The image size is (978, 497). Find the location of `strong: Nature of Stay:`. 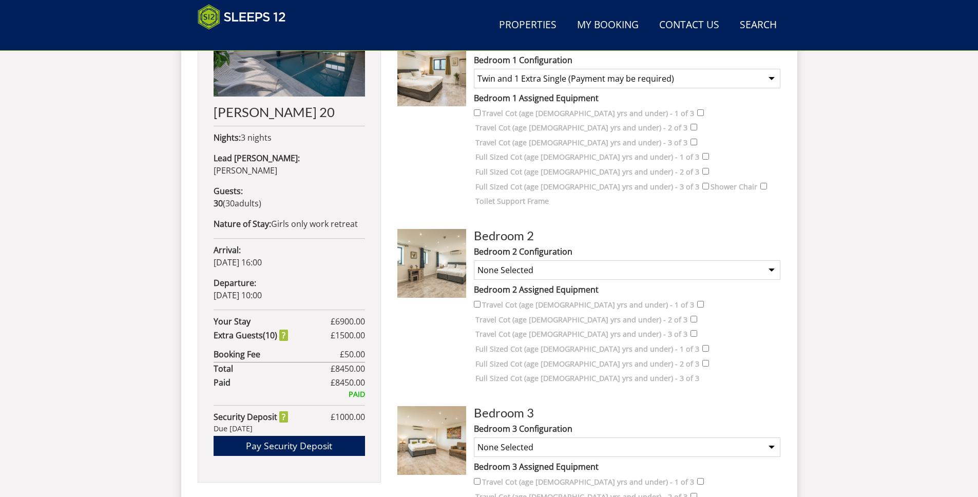

strong: Nature of Stay: is located at coordinates (242, 224).